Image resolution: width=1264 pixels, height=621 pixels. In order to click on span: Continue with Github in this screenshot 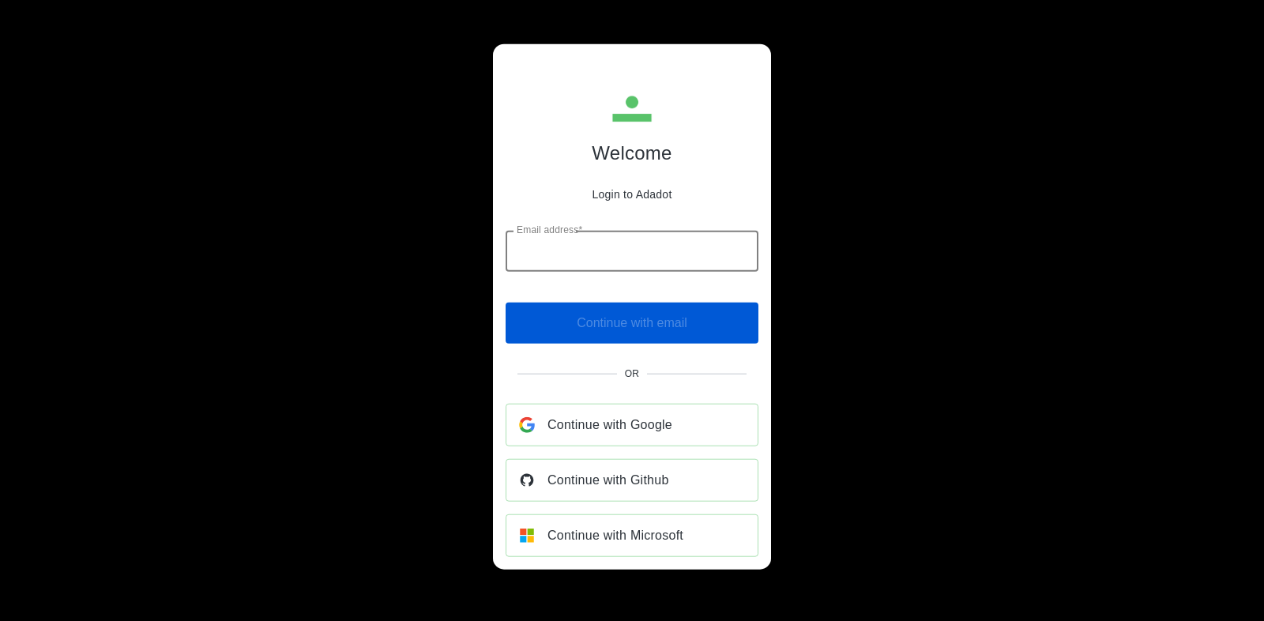, I will do `click(608, 480)`.